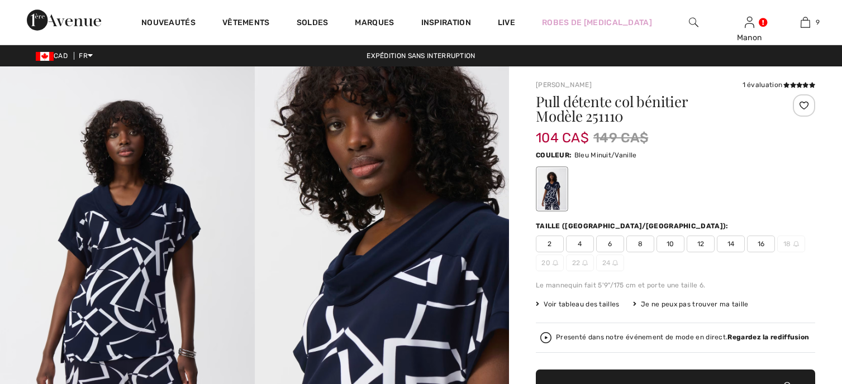 This screenshot has height=384, width=842. Describe the element at coordinates (552, 189) in the screenshot. I see `div: Bleu Minuit/Vanille` at that location.